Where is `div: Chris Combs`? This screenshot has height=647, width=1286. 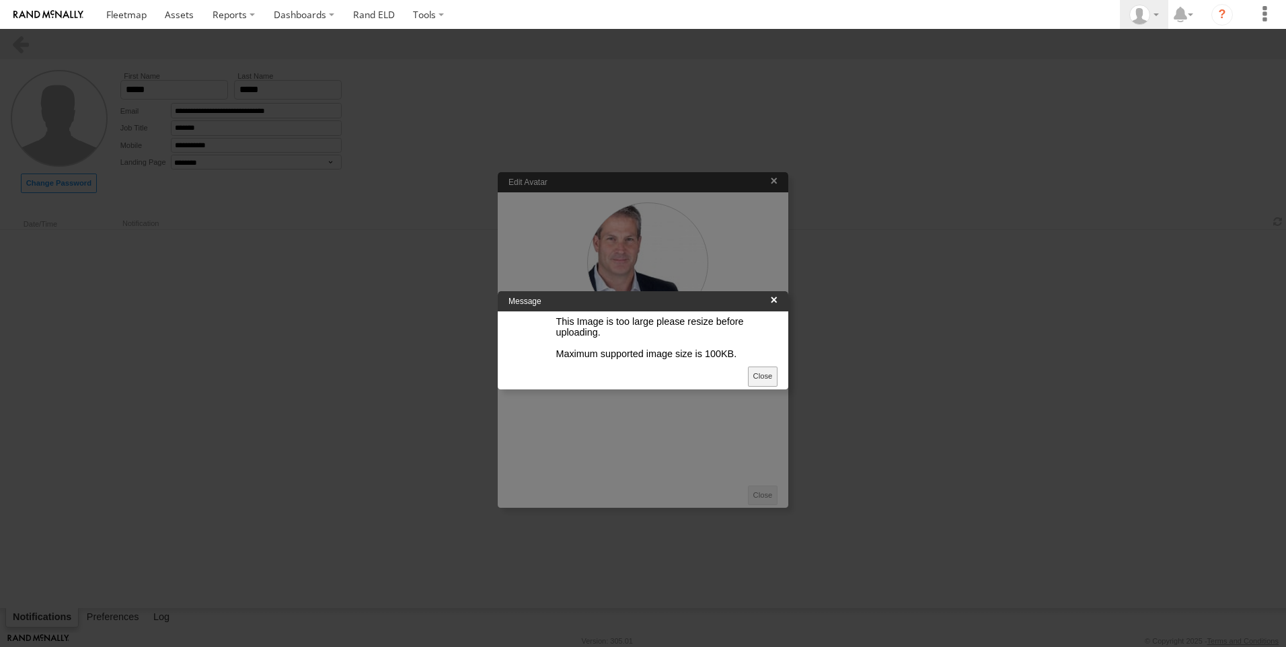
div: Chris Combs is located at coordinates (1144, 15).